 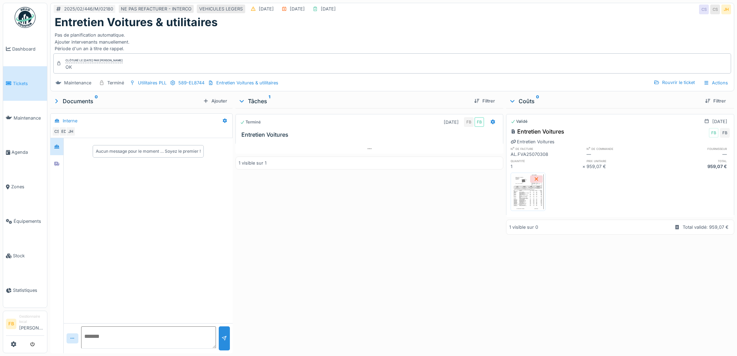 What do you see at coordinates (25, 187) in the screenshot?
I see `a: Zones` at bounding box center [25, 187].